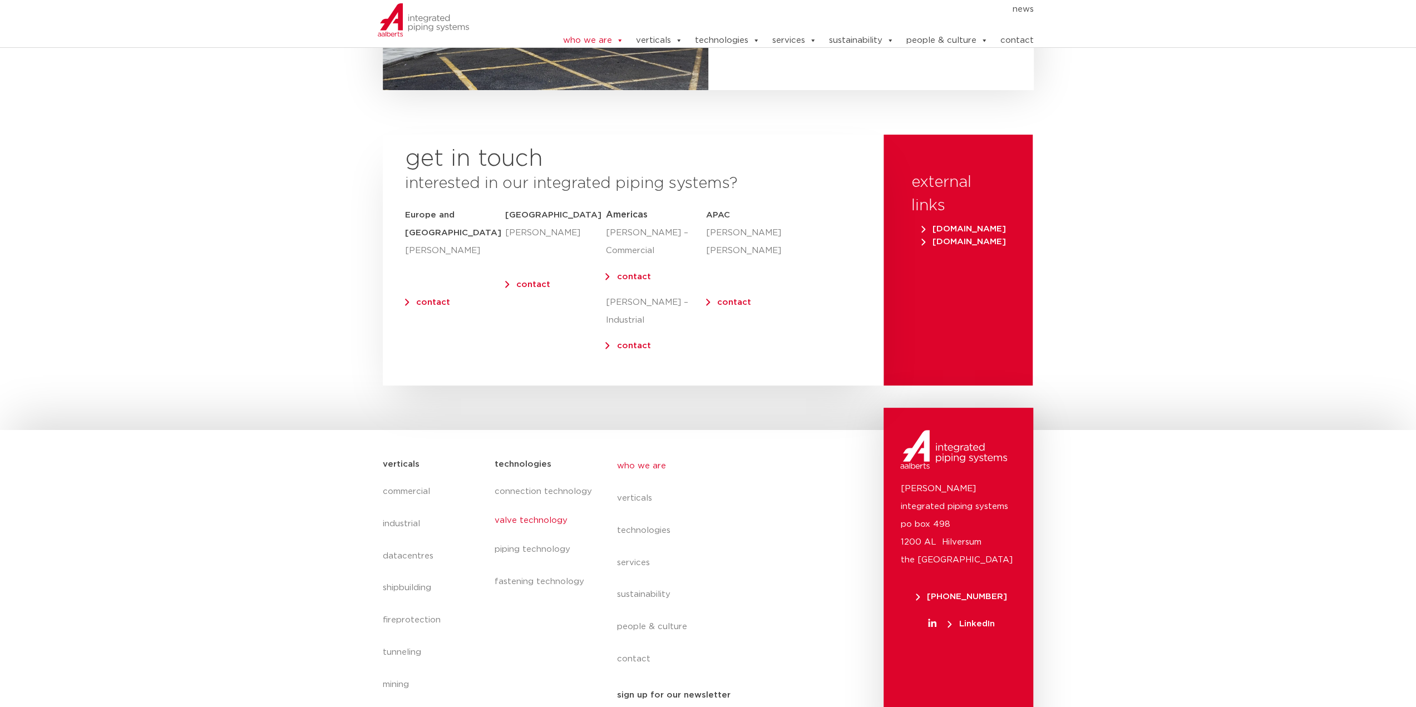 Image resolution: width=1416 pixels, height=707 pixels. Describe the element at coordinates (433, 653) in the screenshot. I see `a: tunneling` at that location.